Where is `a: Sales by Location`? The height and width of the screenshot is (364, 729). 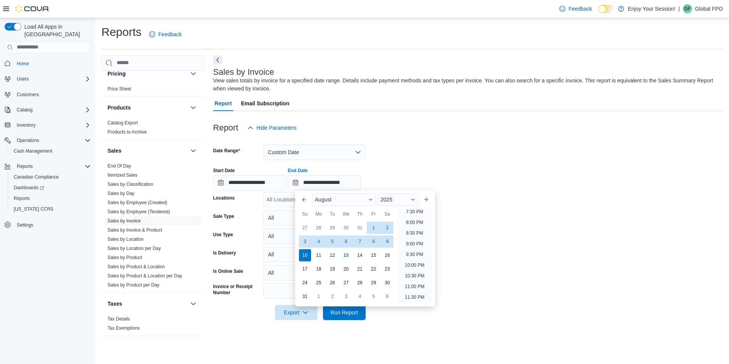 a: Sales by Location is located at coordinates (125, 239).